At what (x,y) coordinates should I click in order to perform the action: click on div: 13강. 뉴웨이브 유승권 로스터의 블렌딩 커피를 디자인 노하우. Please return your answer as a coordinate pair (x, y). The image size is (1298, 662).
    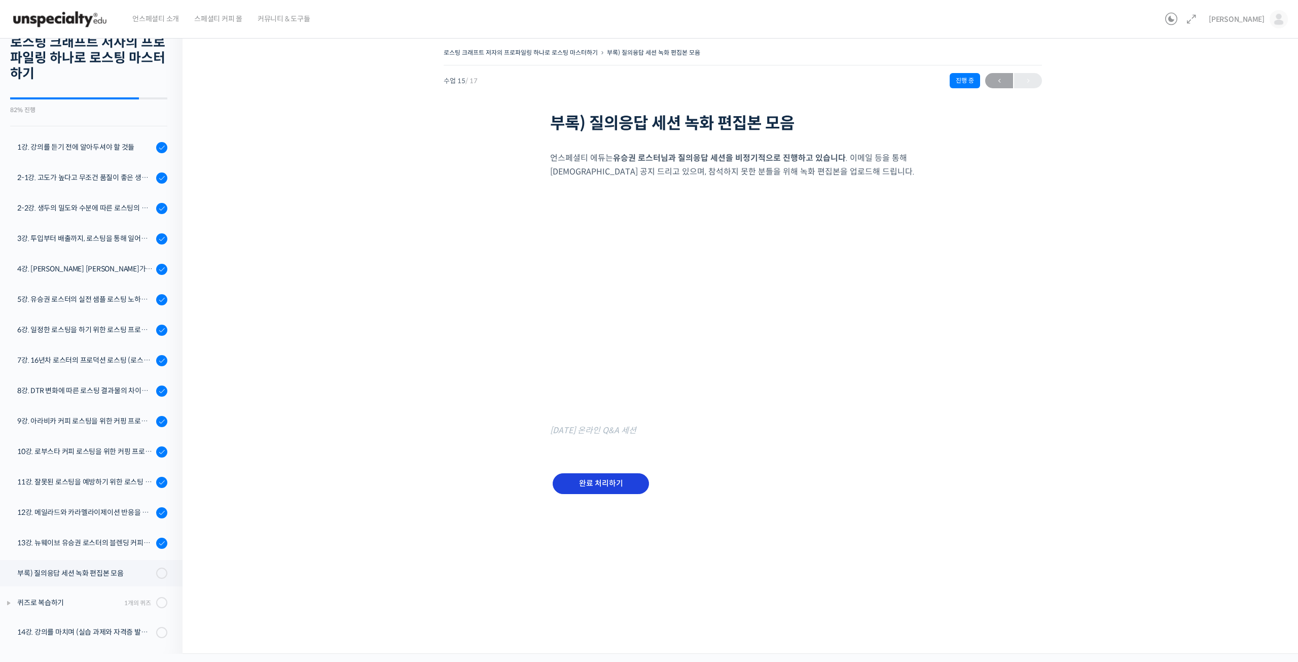
    Looking at the image, I should click on (85, 543).